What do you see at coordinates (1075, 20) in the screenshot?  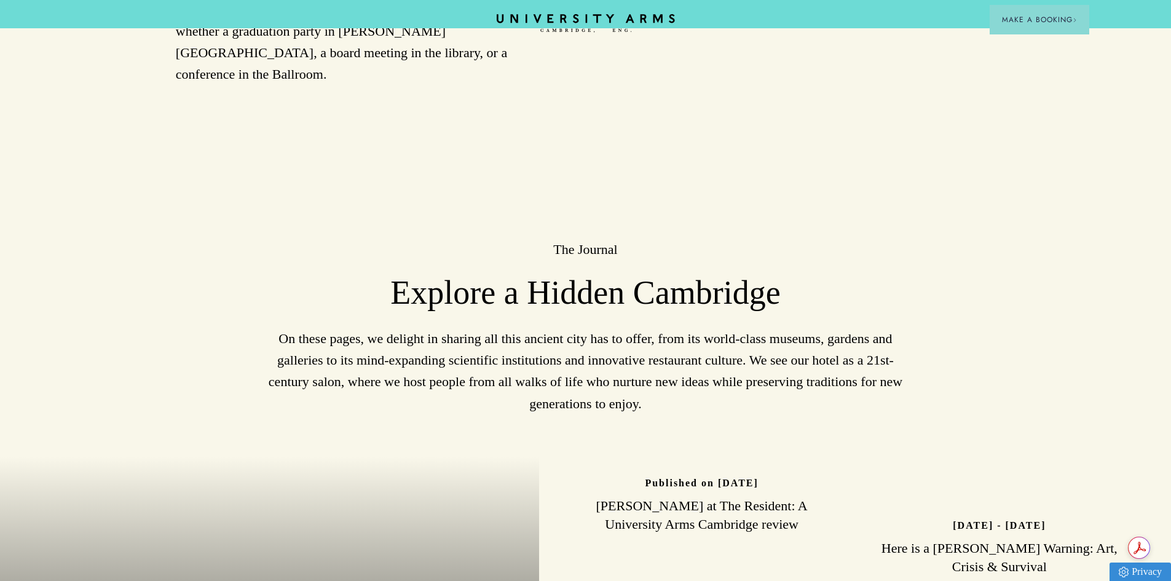 I see `img: Arrow icon` at bounding box center [1075, 20].